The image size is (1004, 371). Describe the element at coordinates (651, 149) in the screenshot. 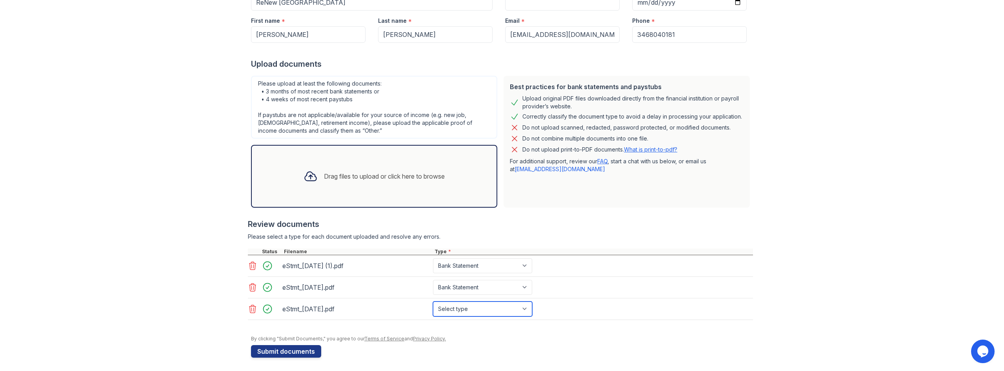

I see `a: What is print-to-pdf?` at that location.